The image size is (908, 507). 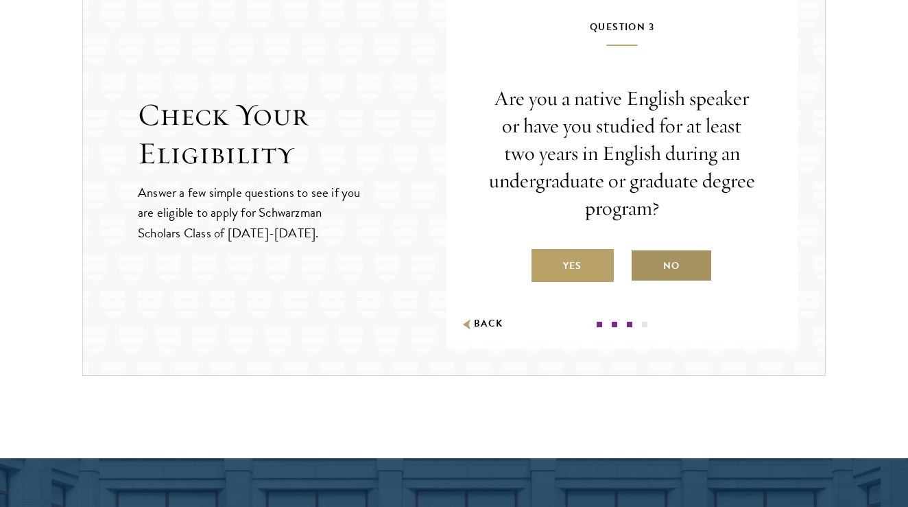 What do you see at coordinates (250, 212) in the screenshot?
I see `p: Answer a few simple questions to see if you are eligible to apply for Schwarzman Scholars Class o...` at bounding box center [250, 212].